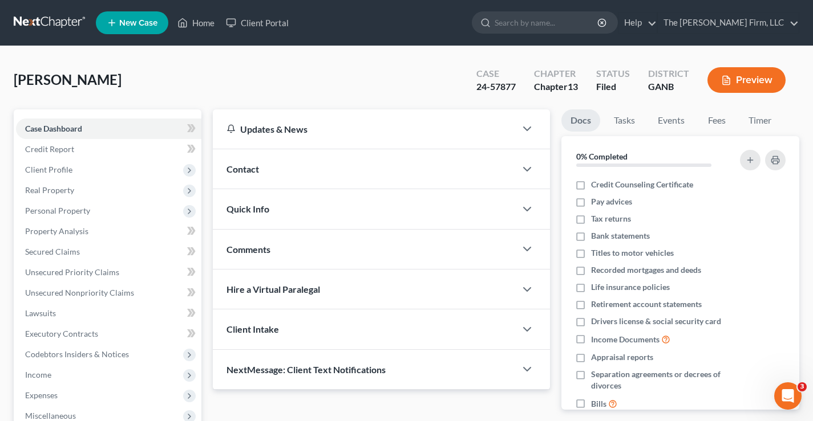 Image resolution: width=813 pixels, height=421 pixels. What do you see at coordinates (620, 236) in the screenshot?
I see `span: Bank statements` at bounding box center [620, 236].